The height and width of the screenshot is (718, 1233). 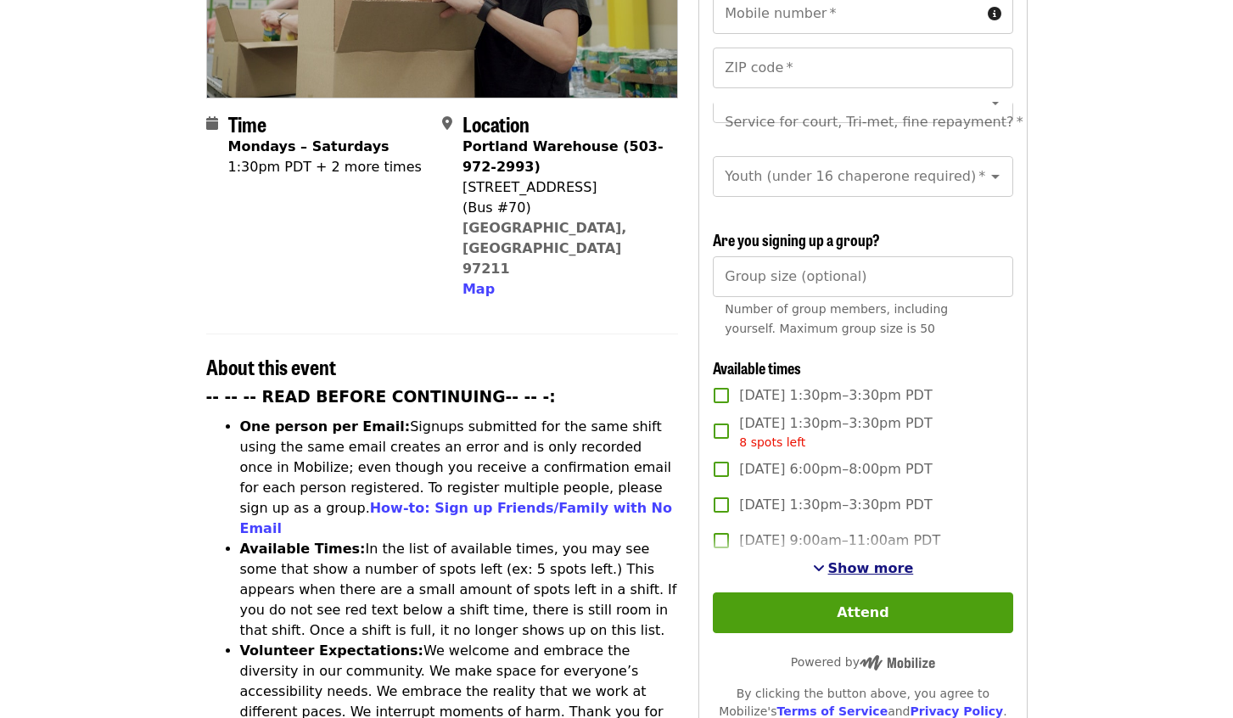 I want to click on span: 8 spots left, so click(x=772, y=442).